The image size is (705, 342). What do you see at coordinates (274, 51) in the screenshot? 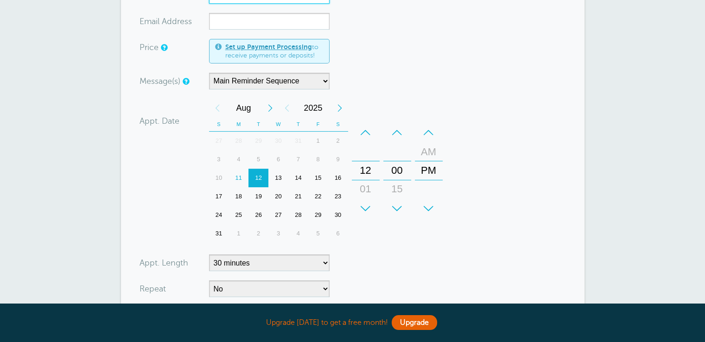
I see `span: to receive payments or deposits!` at bounding box center [274, 51].